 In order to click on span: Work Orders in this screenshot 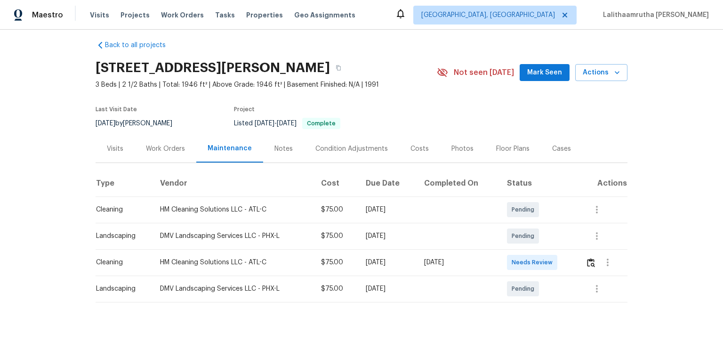, I will do `click(182, 15)`.